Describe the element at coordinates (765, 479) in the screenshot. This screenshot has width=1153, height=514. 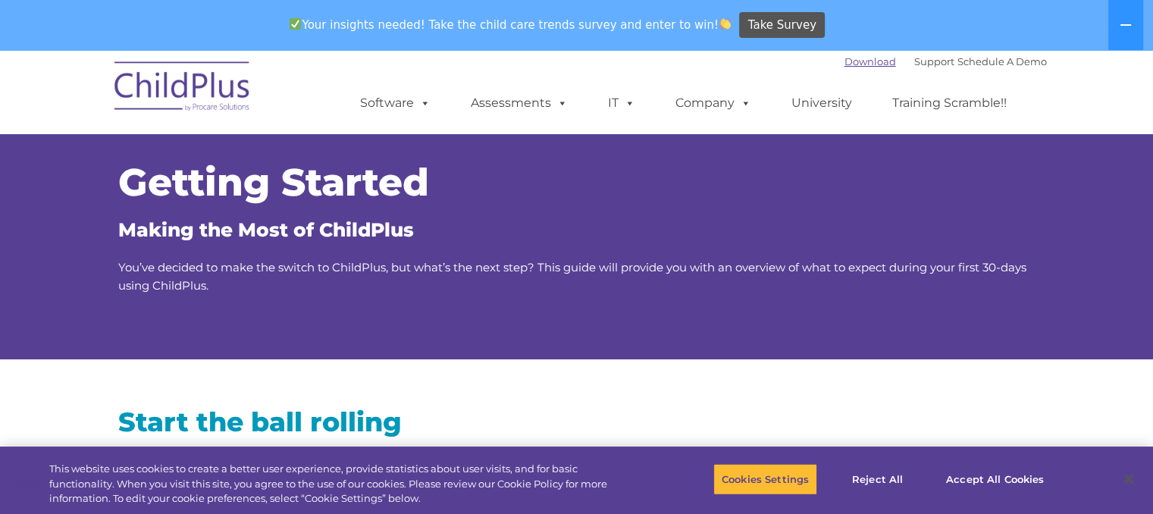
I see `button: Cookies Settings` at that location.